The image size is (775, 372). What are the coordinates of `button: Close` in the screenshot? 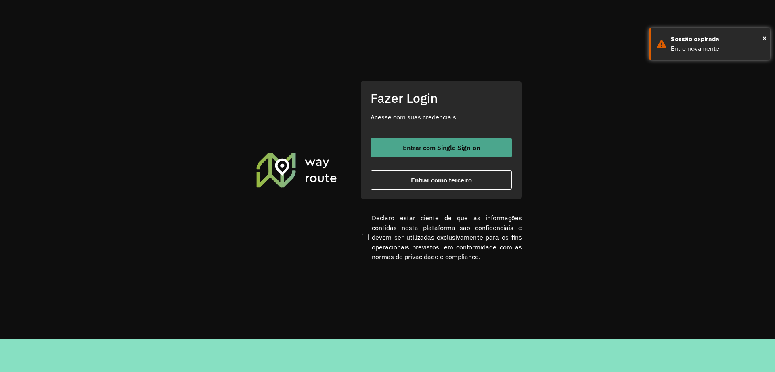 It's located at (764, 38).